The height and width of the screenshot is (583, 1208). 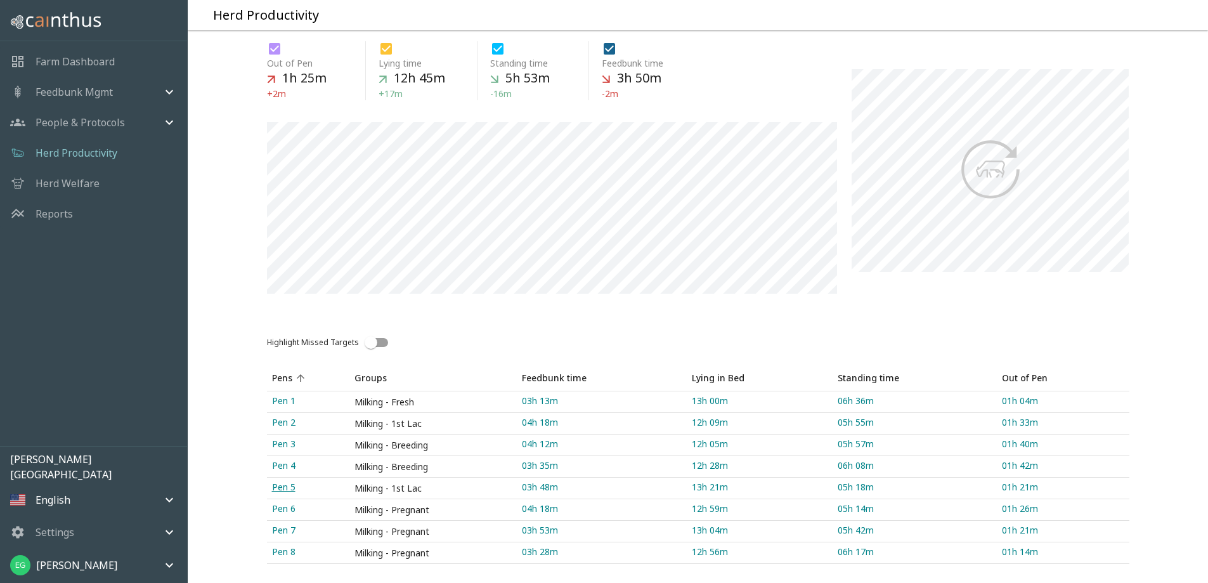 What do you see at coordinates (75, 62) in the screenshot?
I see `p: Farm Dashboard` at bounding box center [75, 62].